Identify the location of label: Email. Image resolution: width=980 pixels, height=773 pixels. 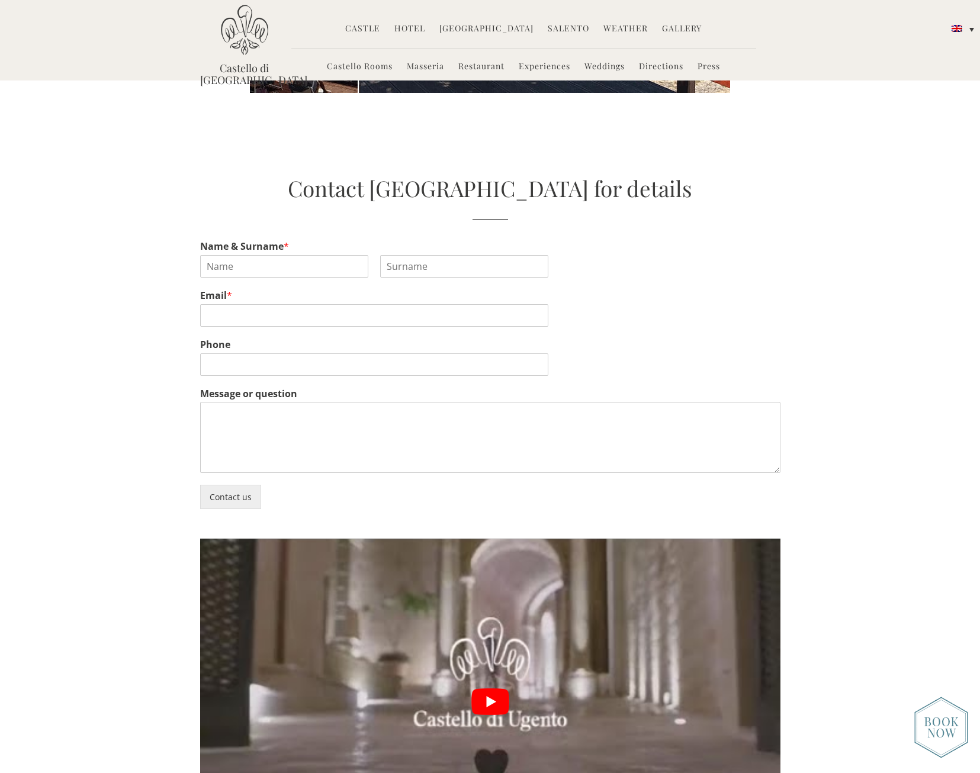
(490, 295).